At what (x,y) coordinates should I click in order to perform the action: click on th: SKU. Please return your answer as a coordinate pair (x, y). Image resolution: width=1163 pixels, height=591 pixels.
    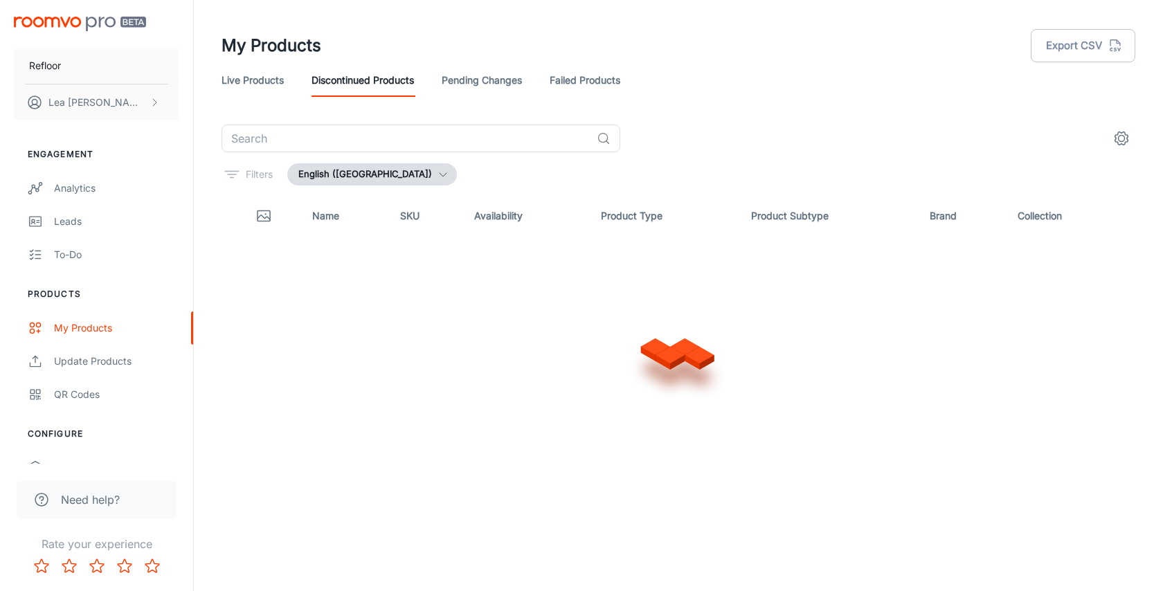
    Looking at the image, I should click on (426, 216).